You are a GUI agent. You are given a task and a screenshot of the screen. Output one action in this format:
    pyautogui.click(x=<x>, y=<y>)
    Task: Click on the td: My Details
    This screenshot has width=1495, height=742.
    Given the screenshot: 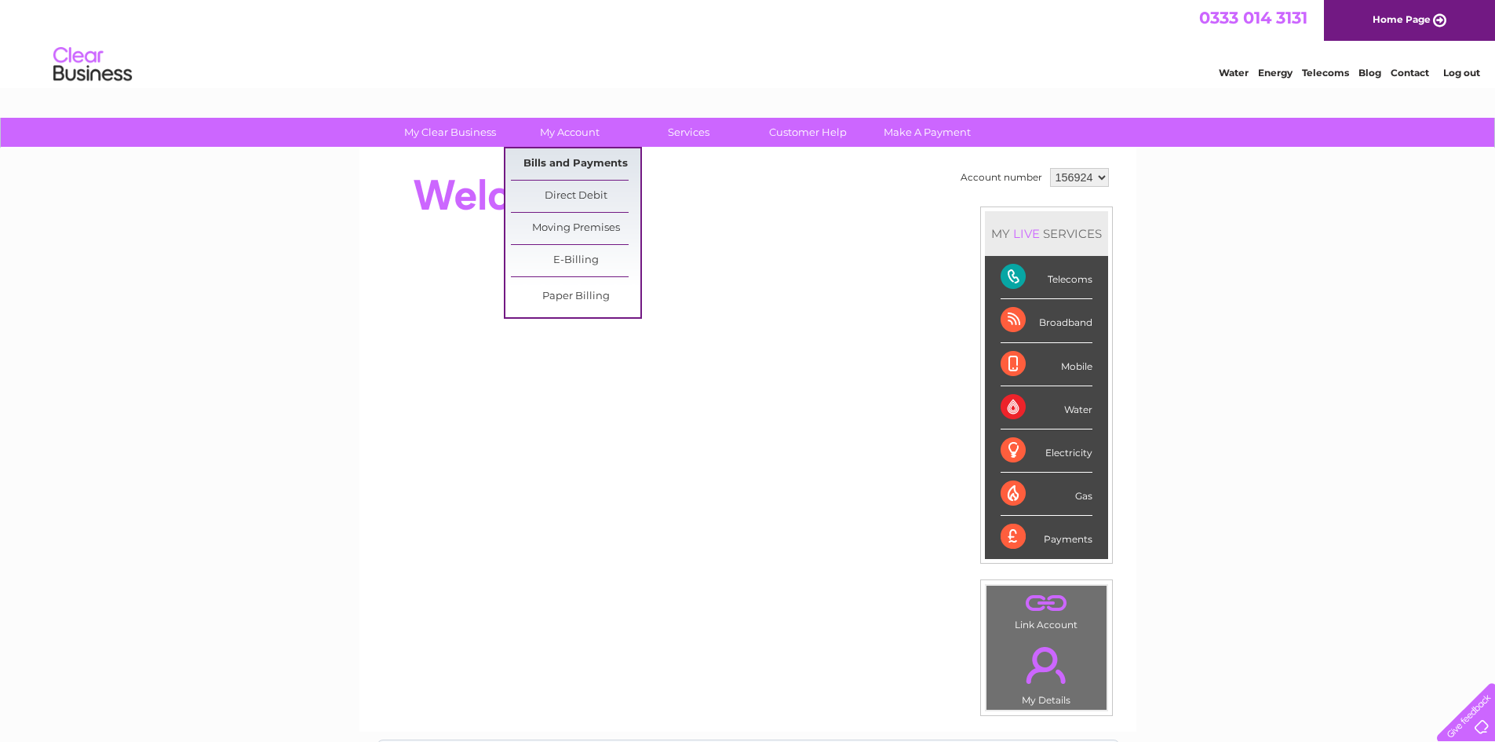 What is the action you would take?
    pyautogui.click(x=1046, y=672)
    